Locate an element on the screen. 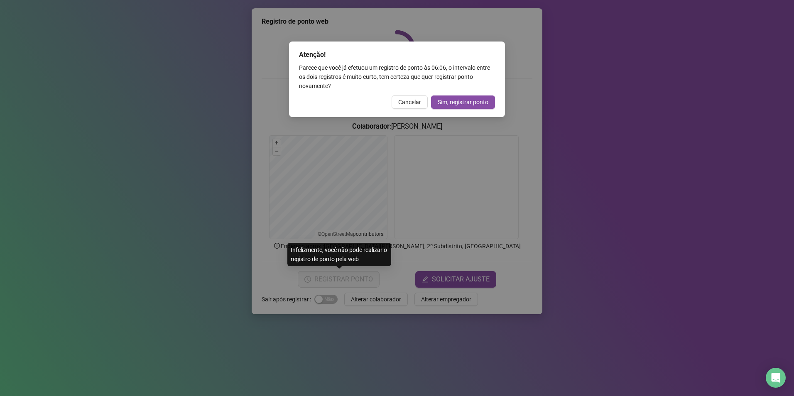 Image resolution: width=794 pixels, height=396 pixels. button: Sim, registrar ponto is located at coordinates (463, 102).